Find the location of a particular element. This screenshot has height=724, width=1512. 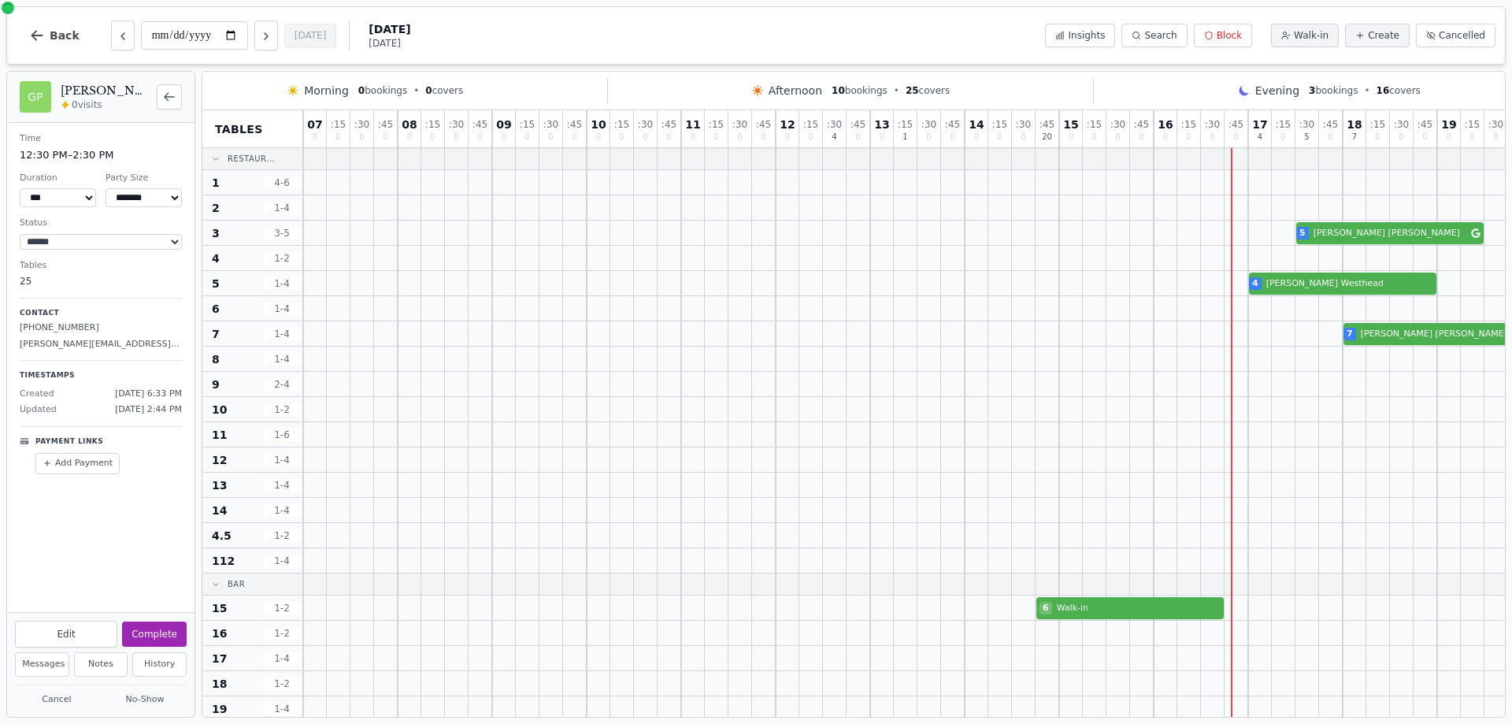

button: Insights is located at coordinates (1080, 35).